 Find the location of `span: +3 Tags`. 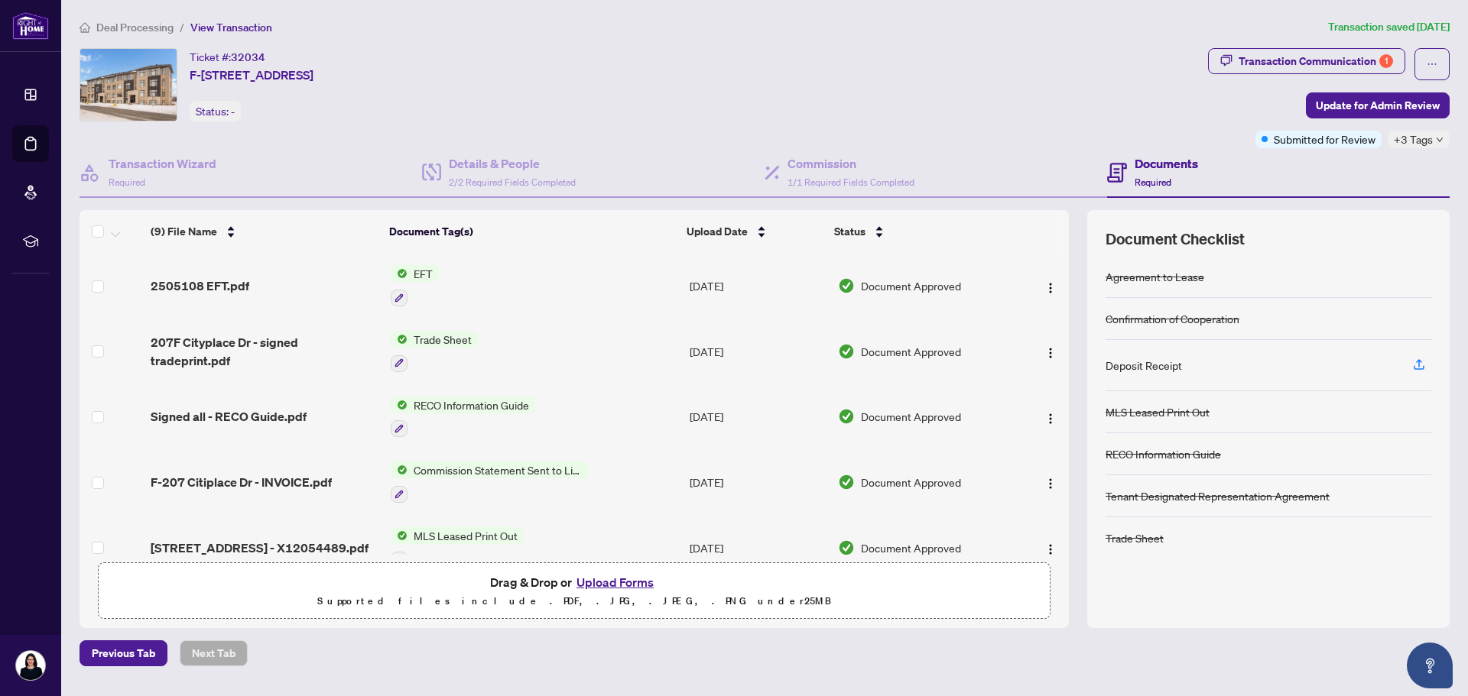

span: +3 Tags is located at coordinates (1413, 139).